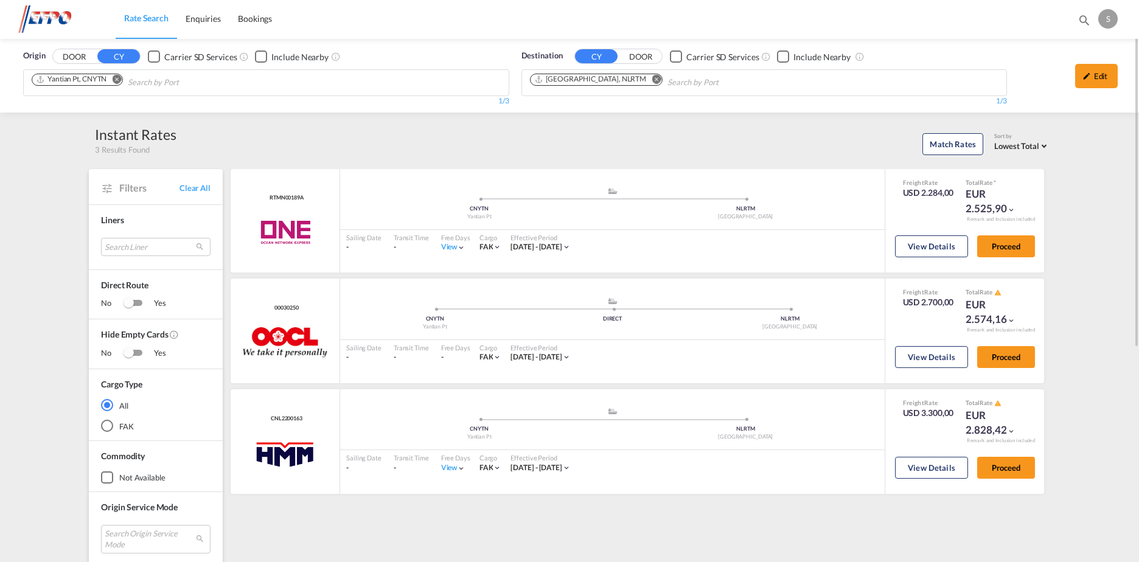 The height and width of the screenshot is (562, 1139). I want to click on img: d38966e06f5511efa686cdb0e1f57a29.png, so click(59, 19).